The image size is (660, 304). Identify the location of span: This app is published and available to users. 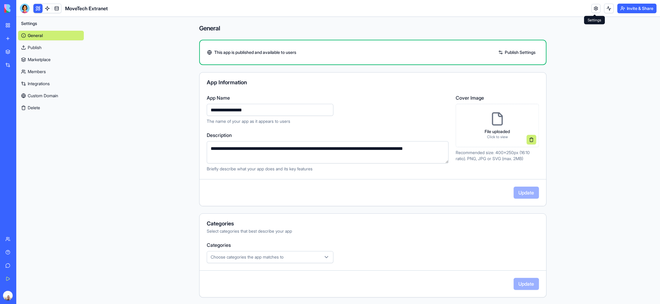
(255, 52).